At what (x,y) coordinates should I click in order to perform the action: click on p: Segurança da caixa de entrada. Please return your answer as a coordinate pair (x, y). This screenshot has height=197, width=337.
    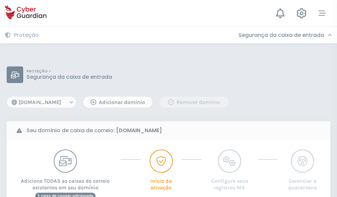
    Looking at the image, I should click on (69, 77).